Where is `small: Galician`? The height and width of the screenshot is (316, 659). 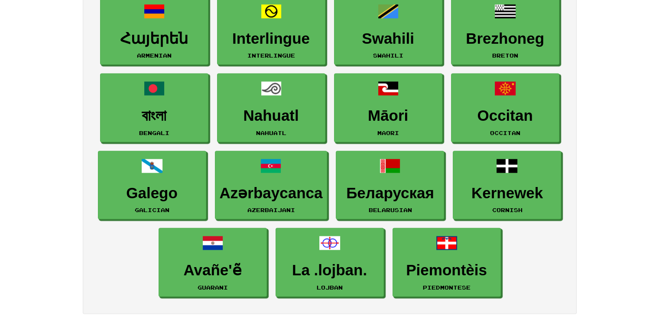
small: Galician is located at coordinates (152, 210).